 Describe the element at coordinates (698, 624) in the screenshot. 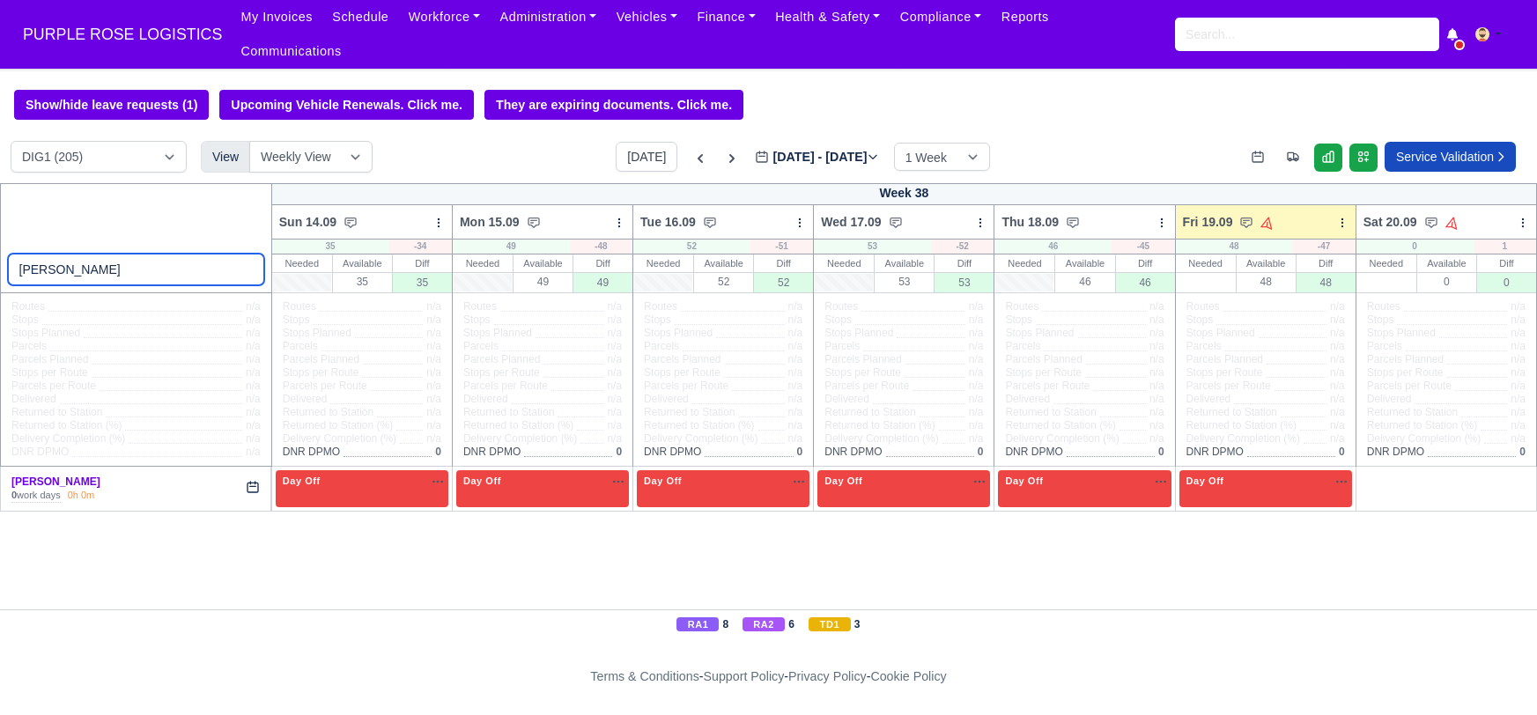

I see `span: RA1` at that location.